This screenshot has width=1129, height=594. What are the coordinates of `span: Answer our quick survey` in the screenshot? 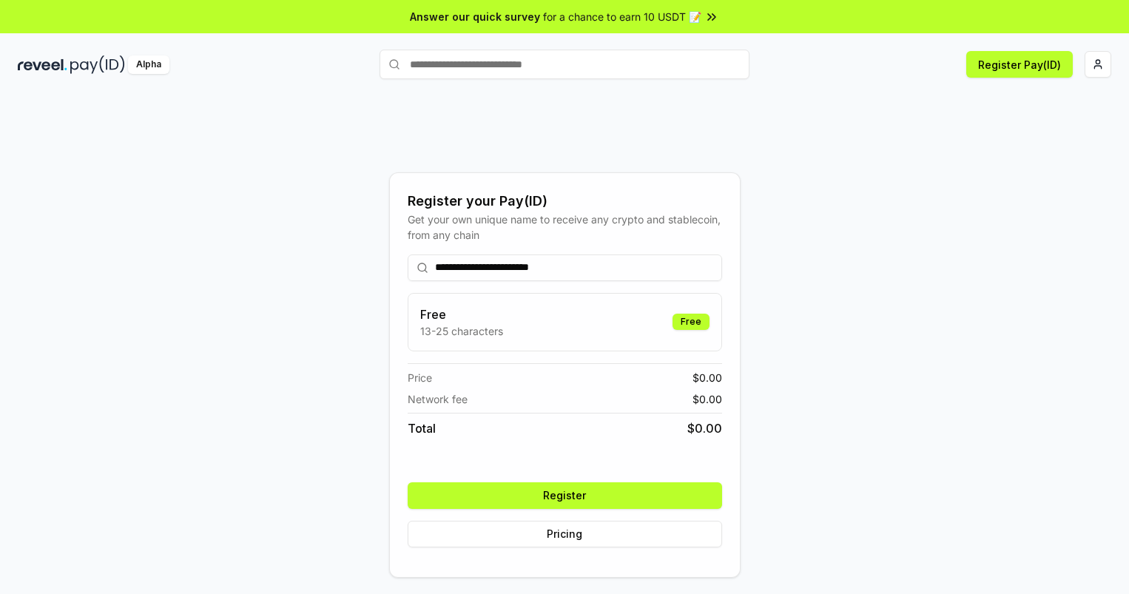 It's located at (475, 16).